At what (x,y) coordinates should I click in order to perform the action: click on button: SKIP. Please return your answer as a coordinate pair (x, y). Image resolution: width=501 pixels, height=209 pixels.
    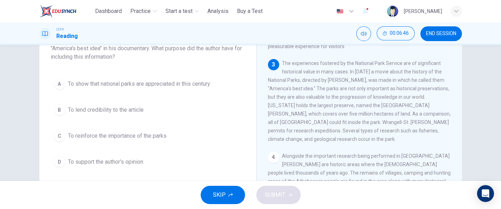
    Looking at the image, I should click on (223, 195).